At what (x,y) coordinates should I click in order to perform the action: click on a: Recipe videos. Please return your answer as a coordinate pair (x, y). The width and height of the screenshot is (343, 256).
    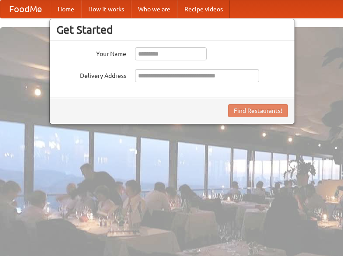
    Looking at the image, I should click on (204, 9).